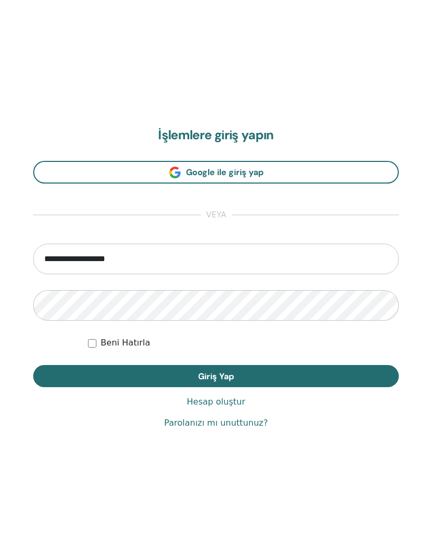 This screenshot has height=557, width=432. Describe the element at coordinates (216, 422) in the screenshot. I see `font: Parolanızı mı unuttunuz?` at that location.